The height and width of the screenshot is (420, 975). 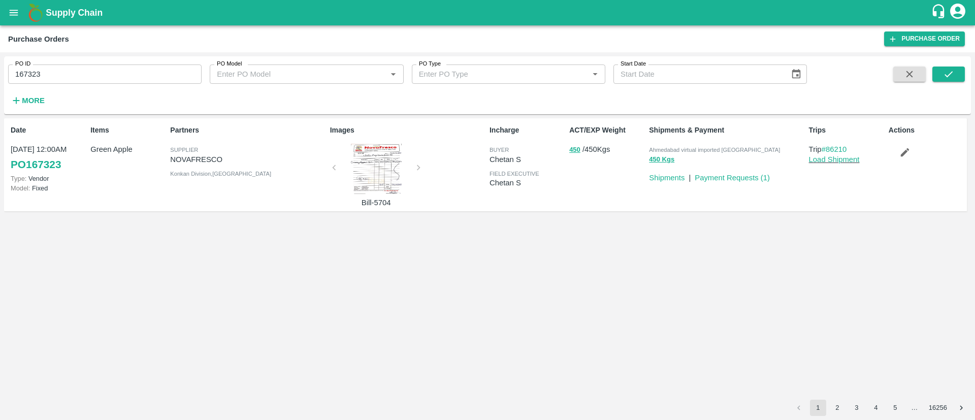 What do you see at coordinates (36, 164) in the screenshot?
I see `a: PO167323` at bounding box center [36, 164].